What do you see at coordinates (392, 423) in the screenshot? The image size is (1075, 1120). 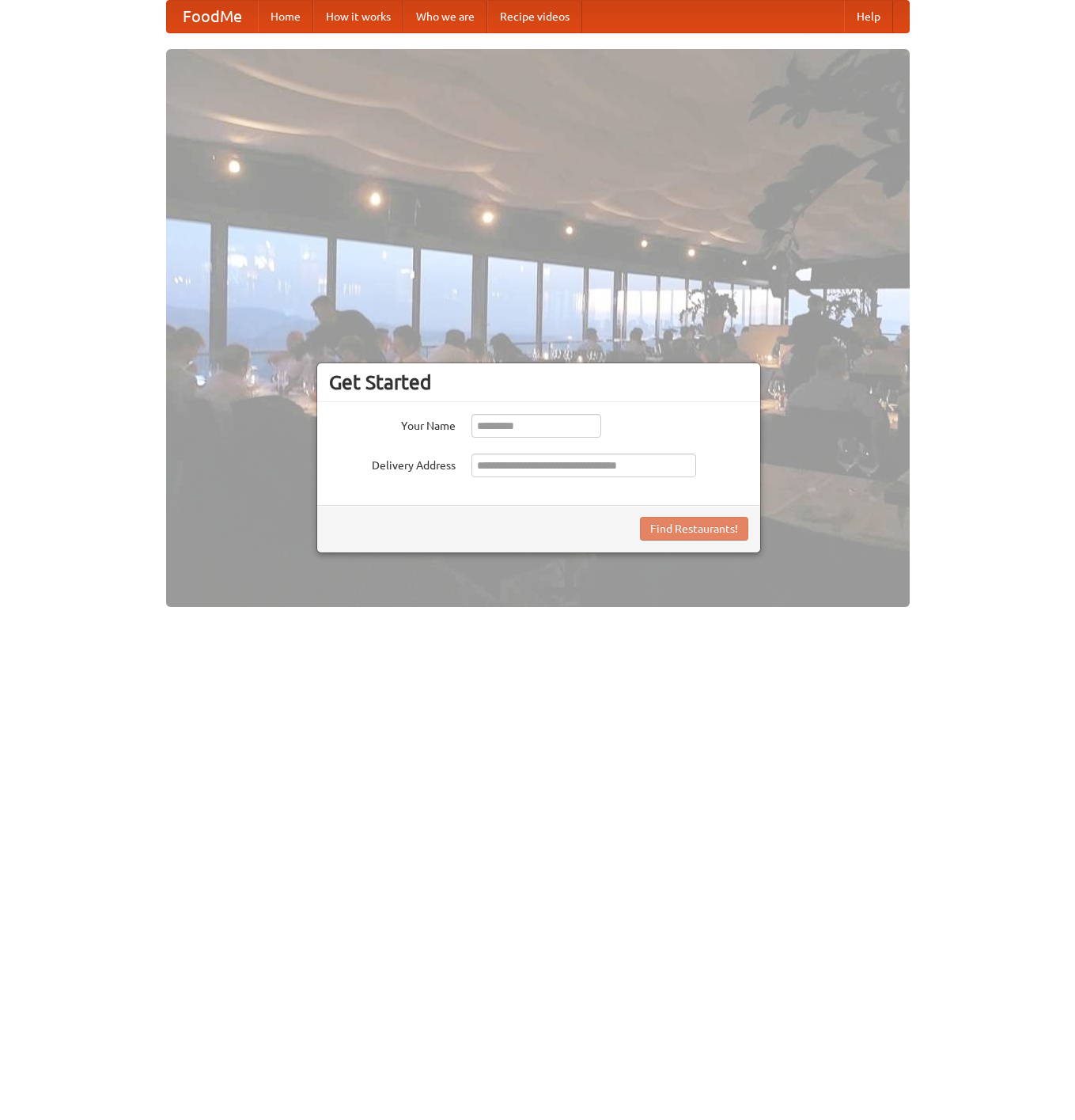 I see `label: Your Name` at bounding box center [392, 423].